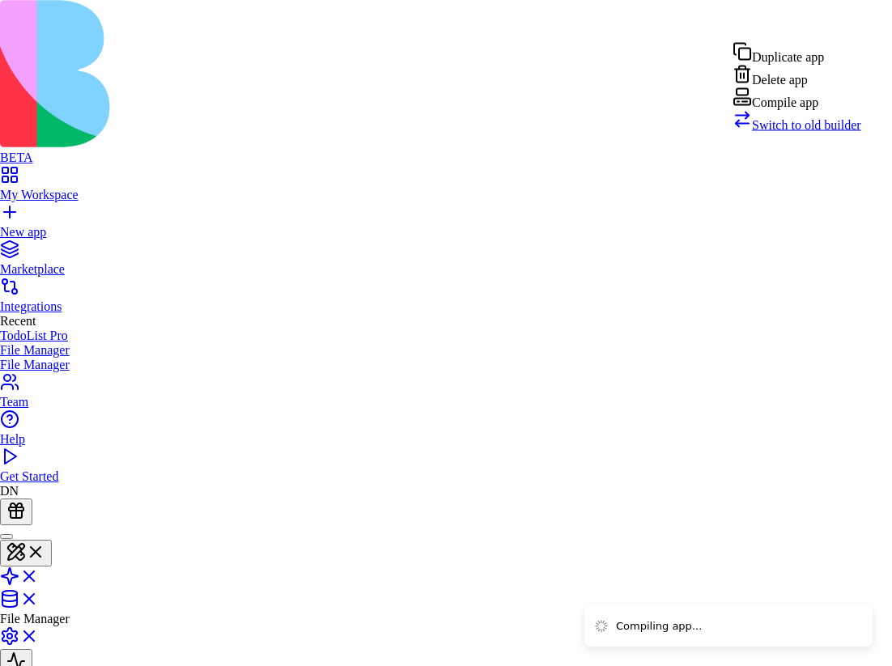 This screenshot has height=666, width=892. What do you see at coordinates (796, 99) in the screenshot?
I see `div: Compile app` at bounding box center [796, 99].